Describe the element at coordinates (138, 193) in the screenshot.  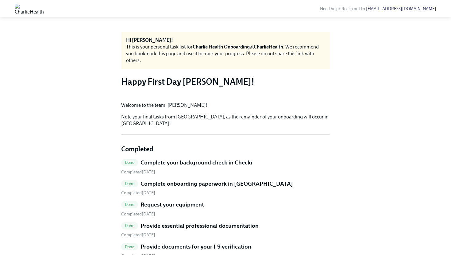
I see `span: Wednesday, July 23rd 2025, 10:18 am` at that location.